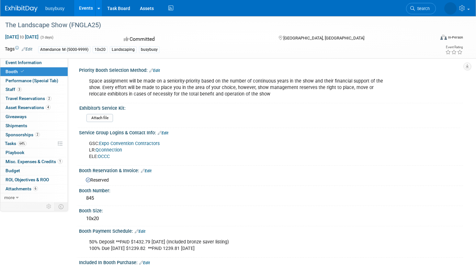  Describe the element at coordinates (15, 153) in the screenshot. I see `span: Playbook` at that location.